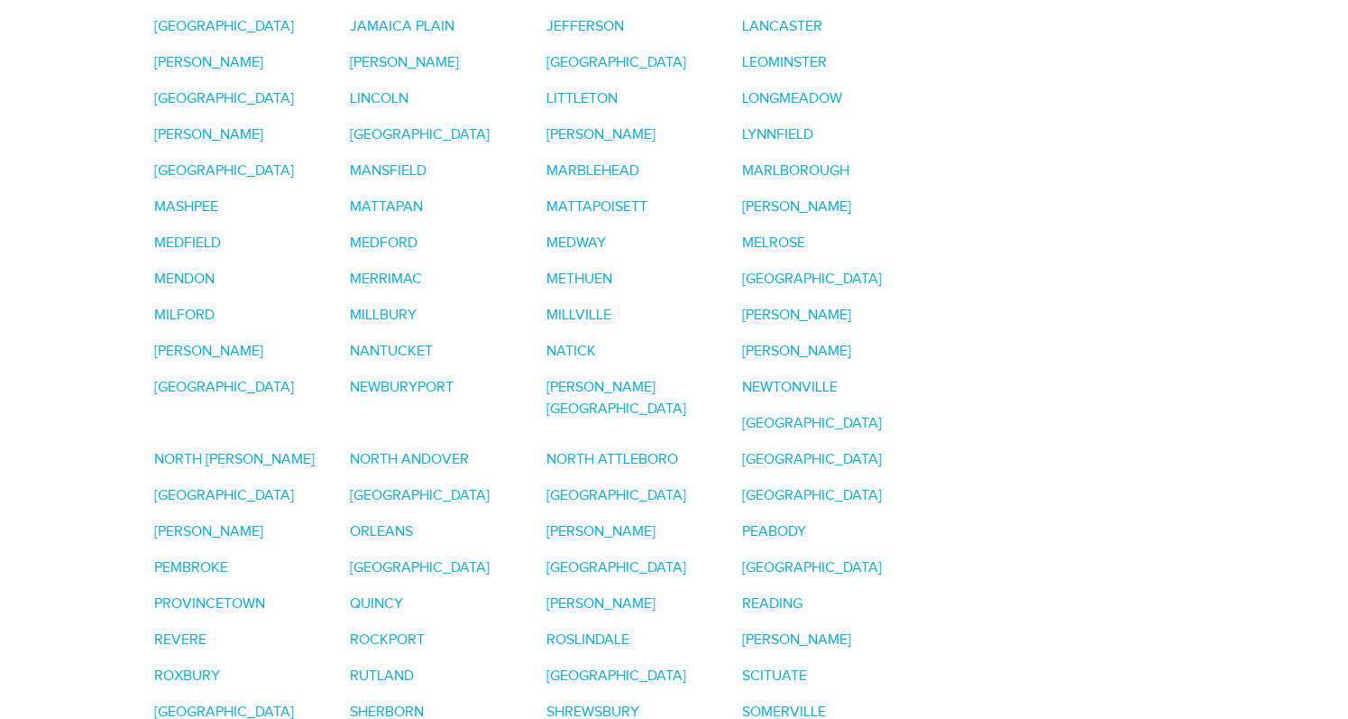  What do you see at coordinates (772, 603) in the screenshot?
I see `a: READING` at bounding box center [772, 603].